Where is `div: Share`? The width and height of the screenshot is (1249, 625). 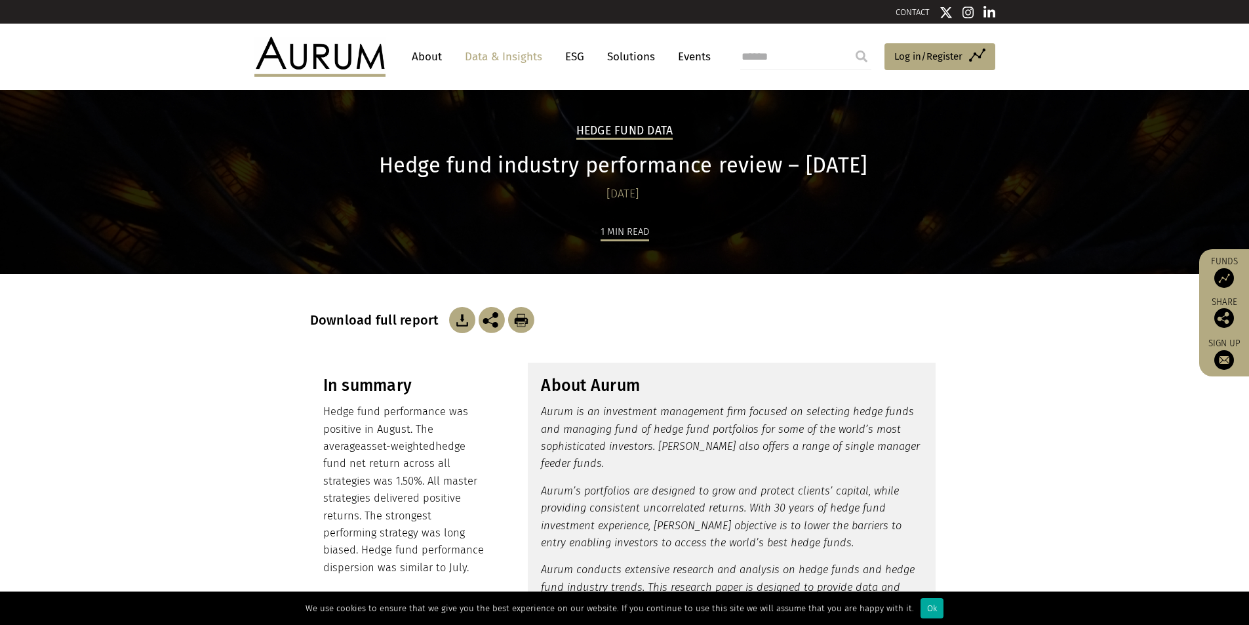 div: Share is located at coordinates (1224, 313).